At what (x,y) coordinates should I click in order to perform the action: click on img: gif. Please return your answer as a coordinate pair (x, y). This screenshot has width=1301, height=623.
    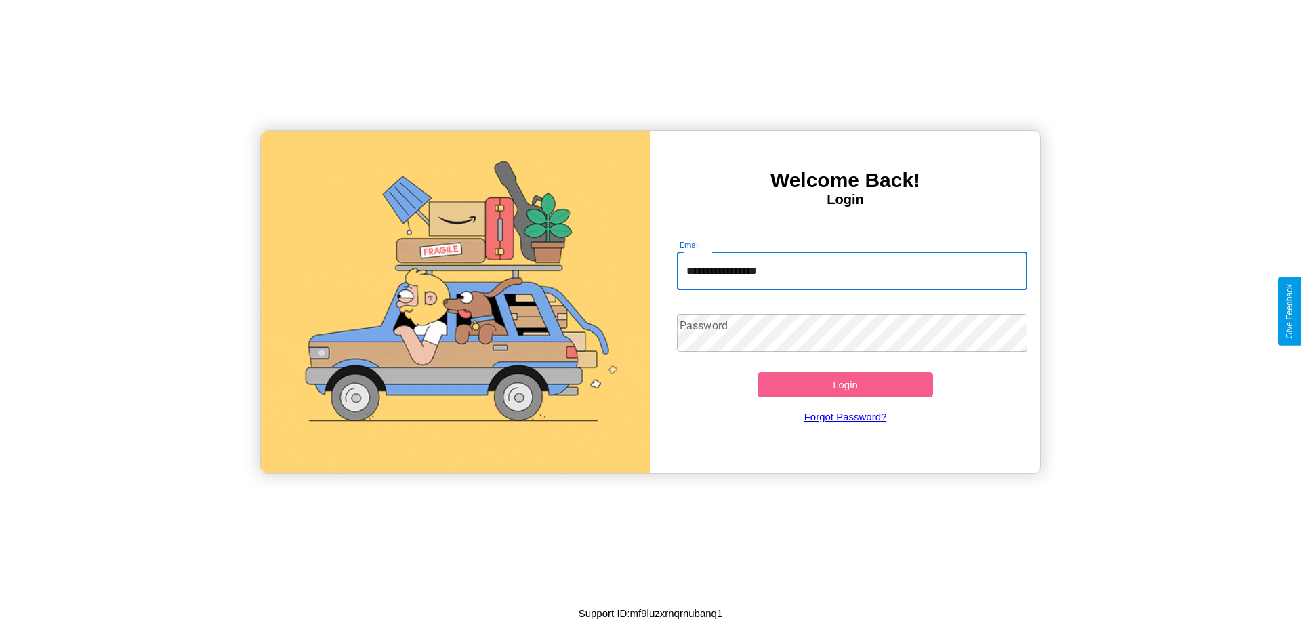
    Looking at the image, I should click on (455, 301).